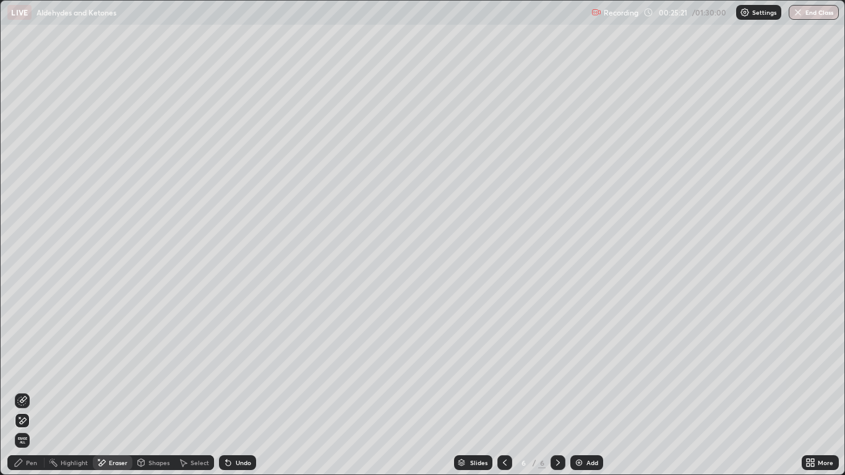  Describe the element at coordinates (76, 12) in the screenshot. I see `p: Aldehydes and Ketones` at that location.